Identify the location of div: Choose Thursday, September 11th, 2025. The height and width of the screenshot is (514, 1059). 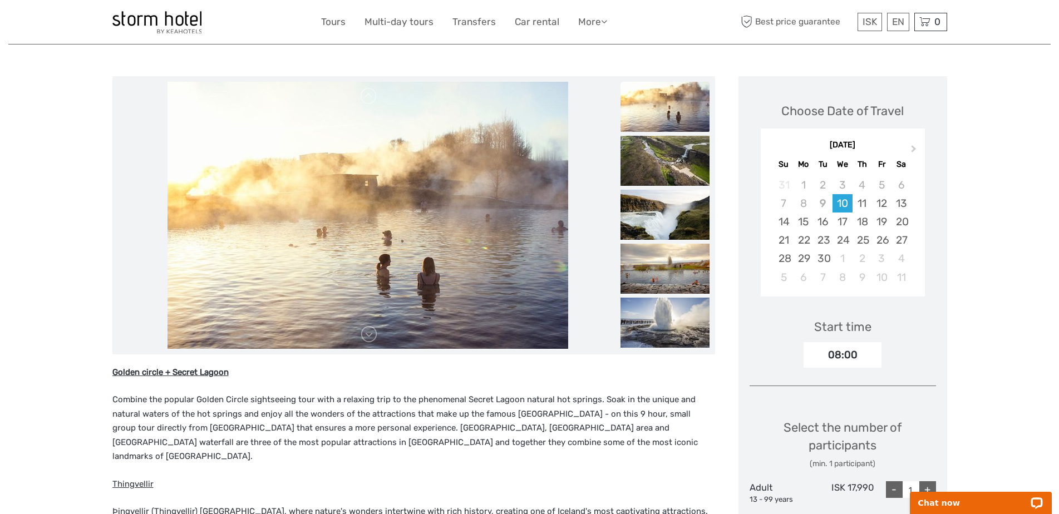
(862, 203).